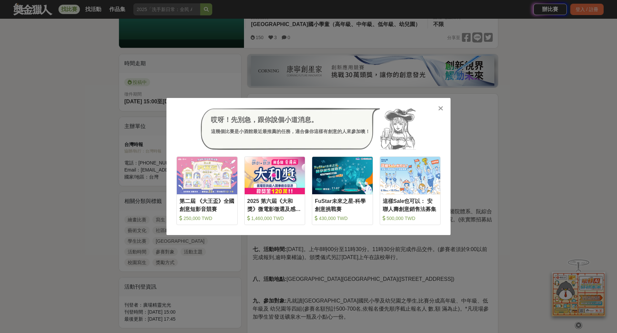 Image resolution: width=617 pixels, height=333 pixels. Describe the element at coordinates (207, 218) in the screenshot. I see `div: 250,000 TWD` at that location.